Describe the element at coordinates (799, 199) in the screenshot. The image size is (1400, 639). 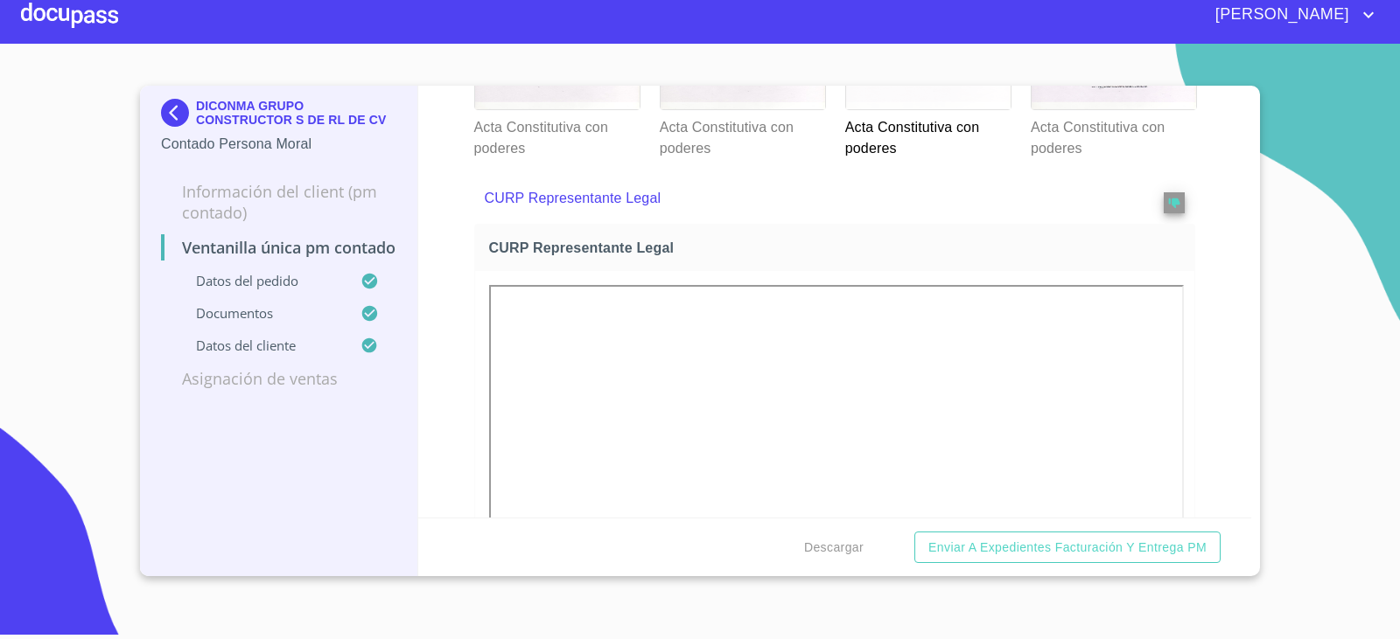
I see `p: CURP Representante Legal` at that location.